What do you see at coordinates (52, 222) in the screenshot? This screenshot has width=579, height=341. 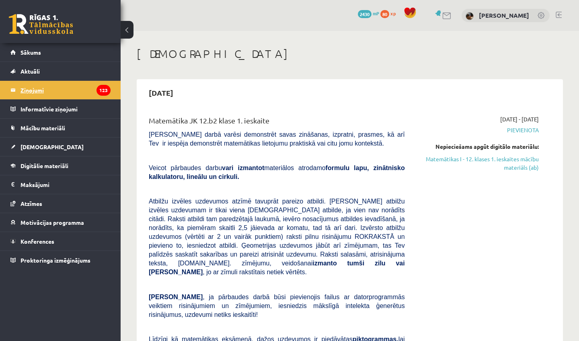 I see `span: Motivācijas programma` at bounding box center [52, 222].